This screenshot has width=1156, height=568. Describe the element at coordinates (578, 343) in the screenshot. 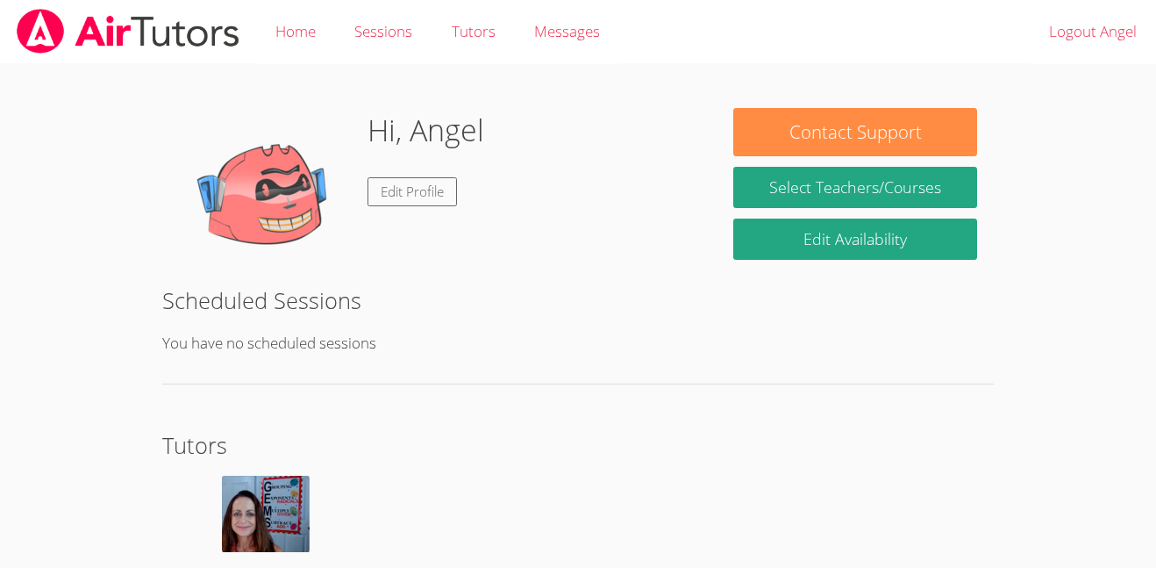

I see `p: You have no scheduled sessions` at that location.